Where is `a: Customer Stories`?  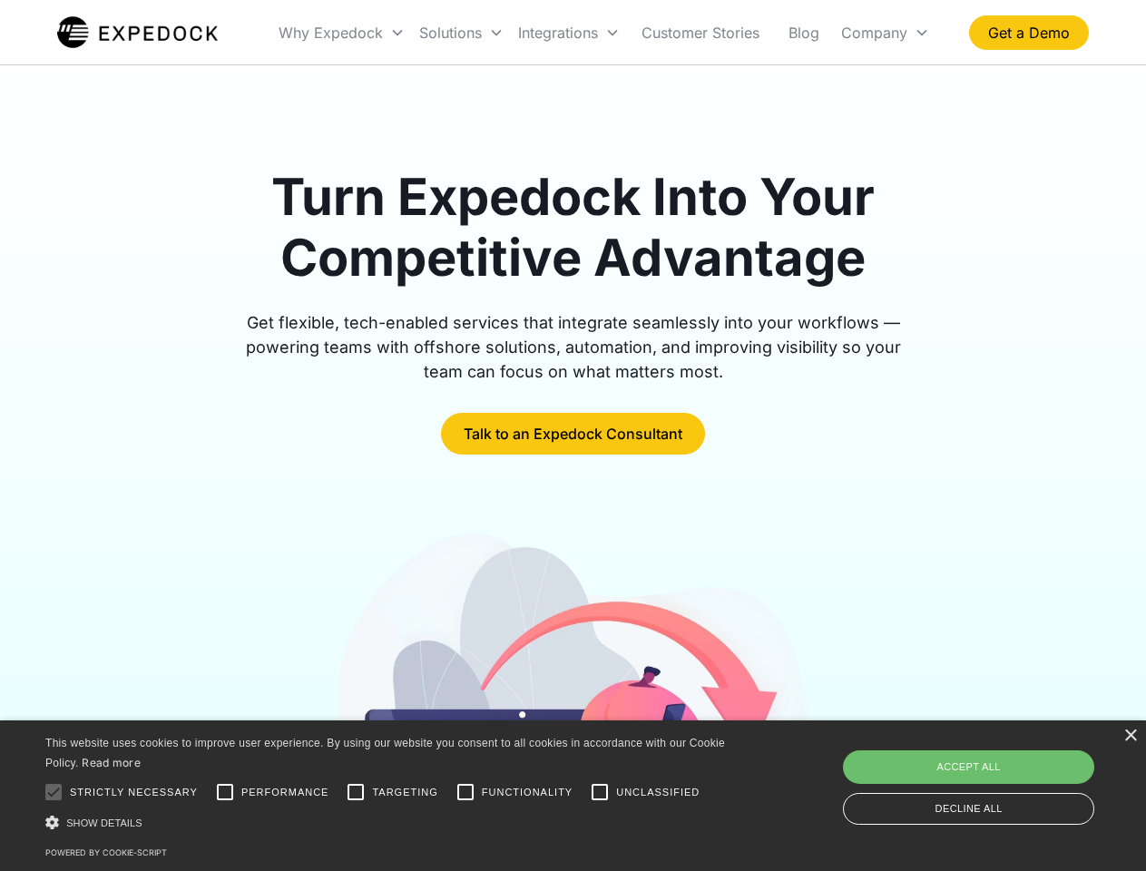
a: Customer Stories is located at coordinates (700, 33).